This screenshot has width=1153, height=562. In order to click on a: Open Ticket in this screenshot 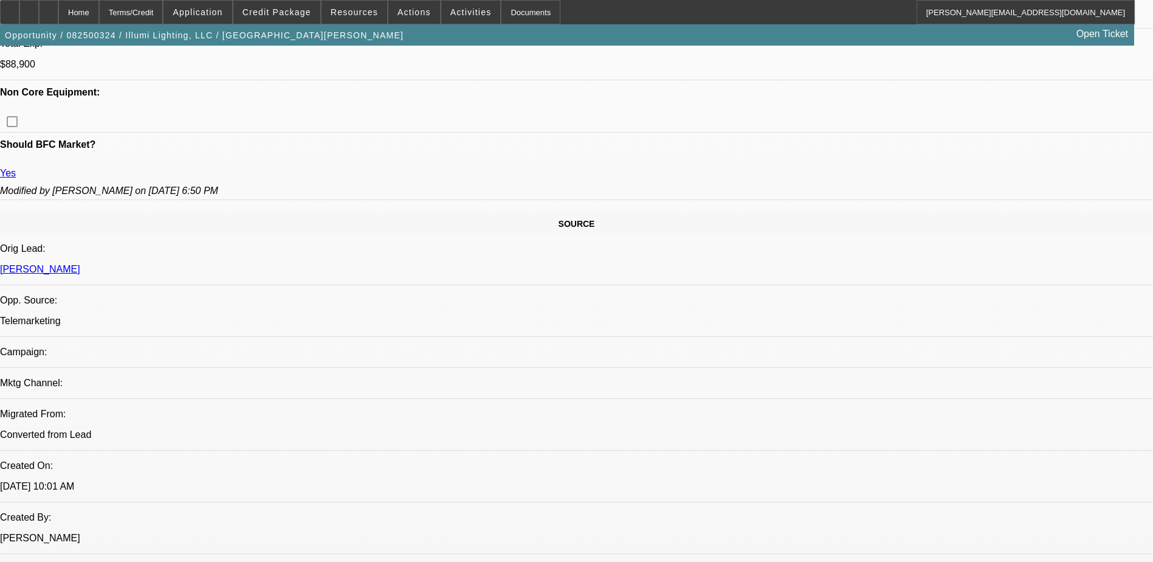, I will do `click(1102, 34)`.